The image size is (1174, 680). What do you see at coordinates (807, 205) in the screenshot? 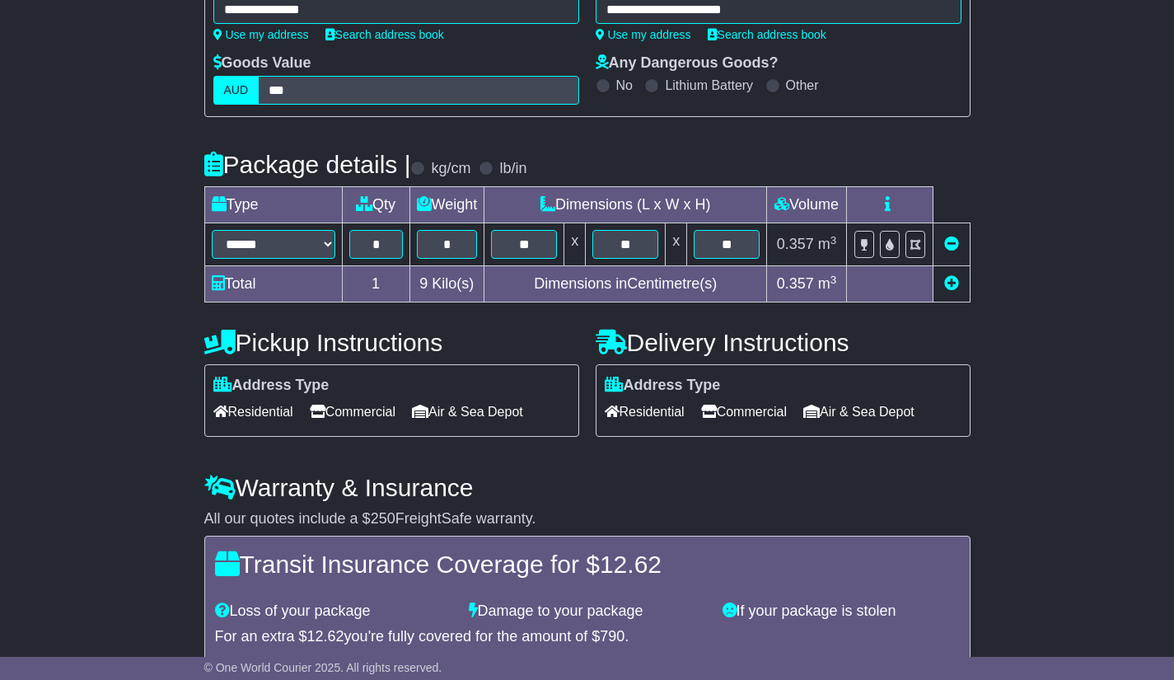
I see `td: Volume` at bounding box center [807, 205].